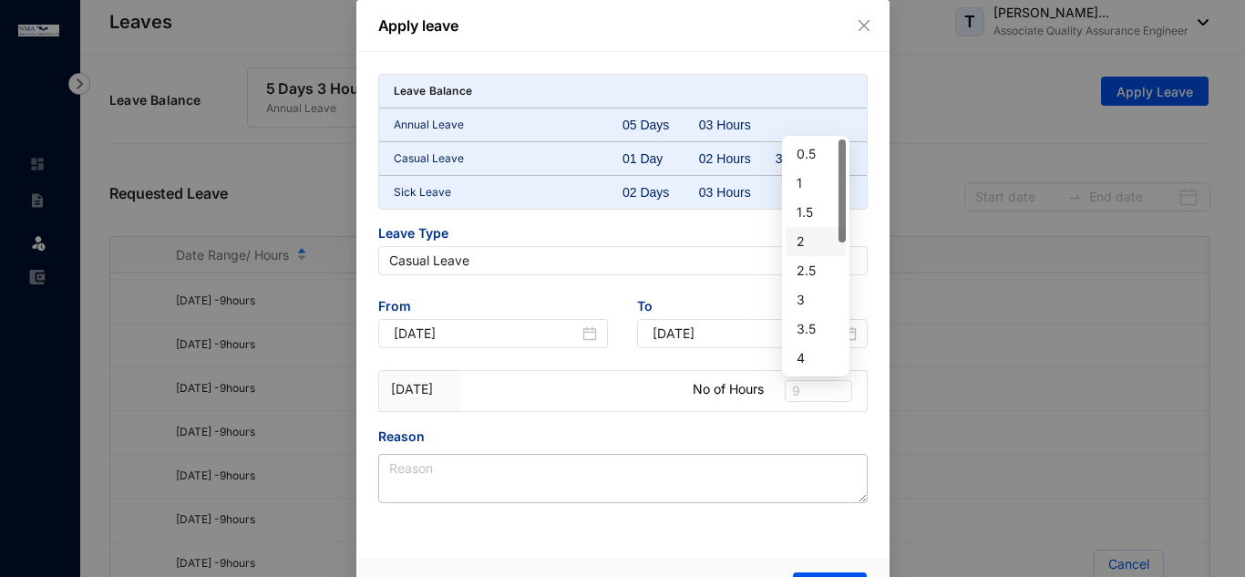  I want to click on div: 30 Mins, so click(814, 159).